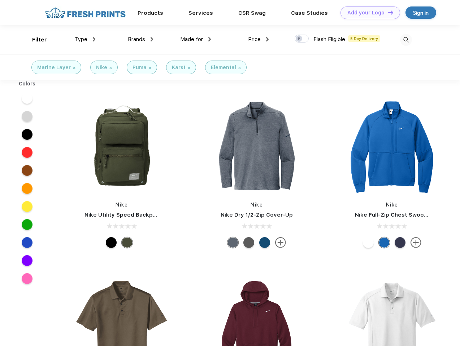 The height and width of the screenshot is (346, 460). I want to click on a: Products, so click(150, 13).